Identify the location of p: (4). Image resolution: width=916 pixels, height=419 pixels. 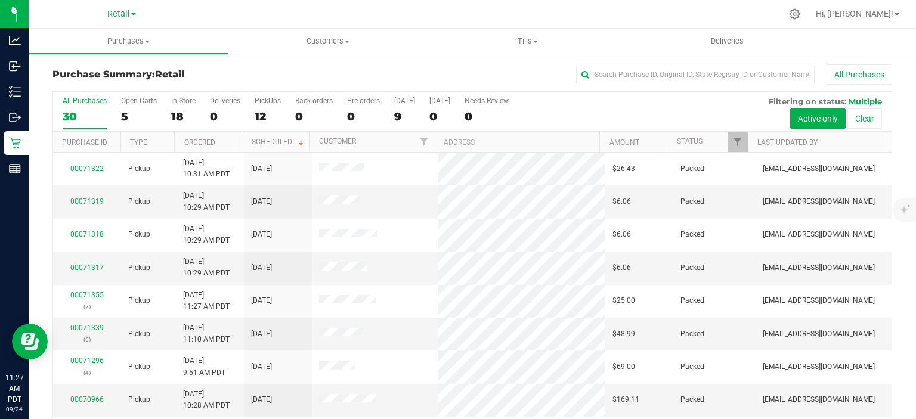
(87, 373).